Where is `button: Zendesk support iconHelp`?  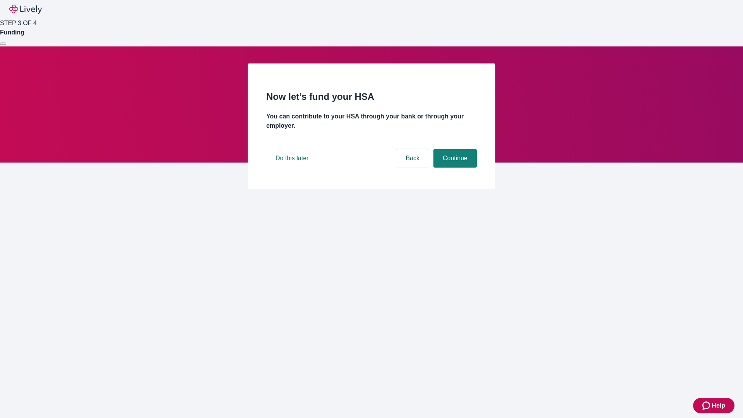
button: Zendesk support iconHelp is located at coordinates (714, 406).